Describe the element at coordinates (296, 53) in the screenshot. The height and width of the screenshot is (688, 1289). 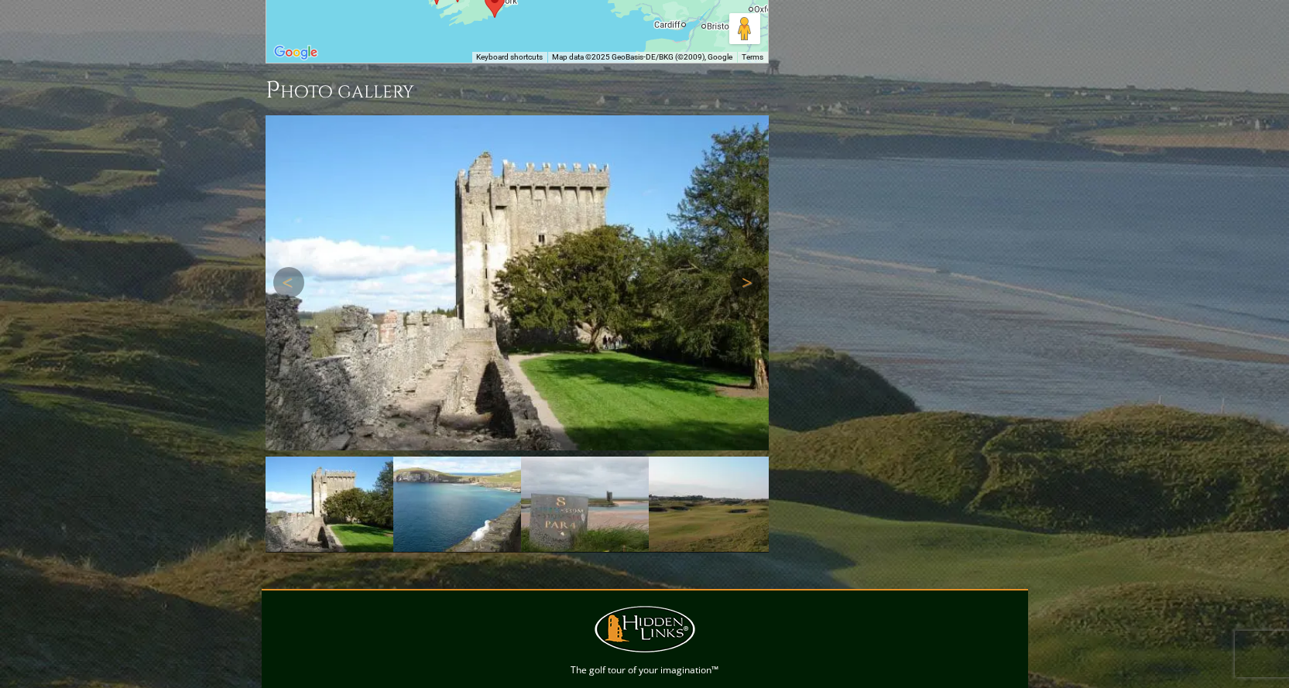
I see `img: Google` at that location.